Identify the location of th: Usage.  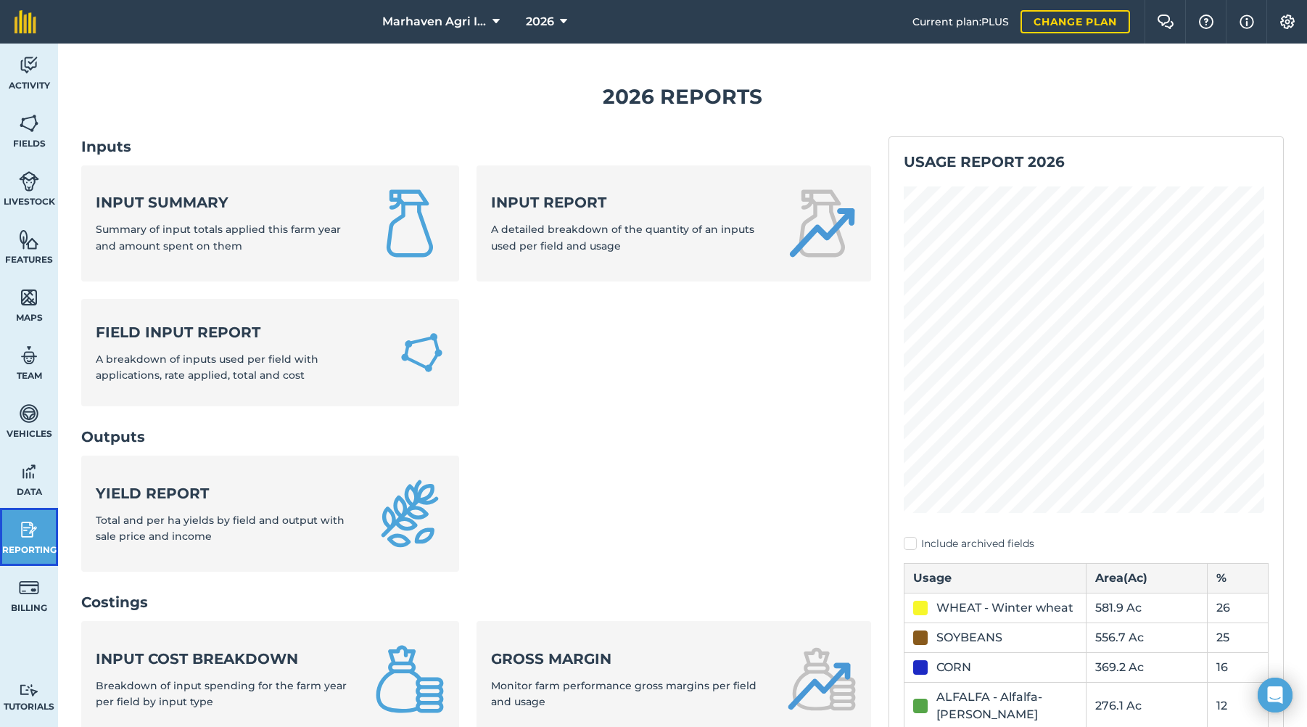
(995, 577).